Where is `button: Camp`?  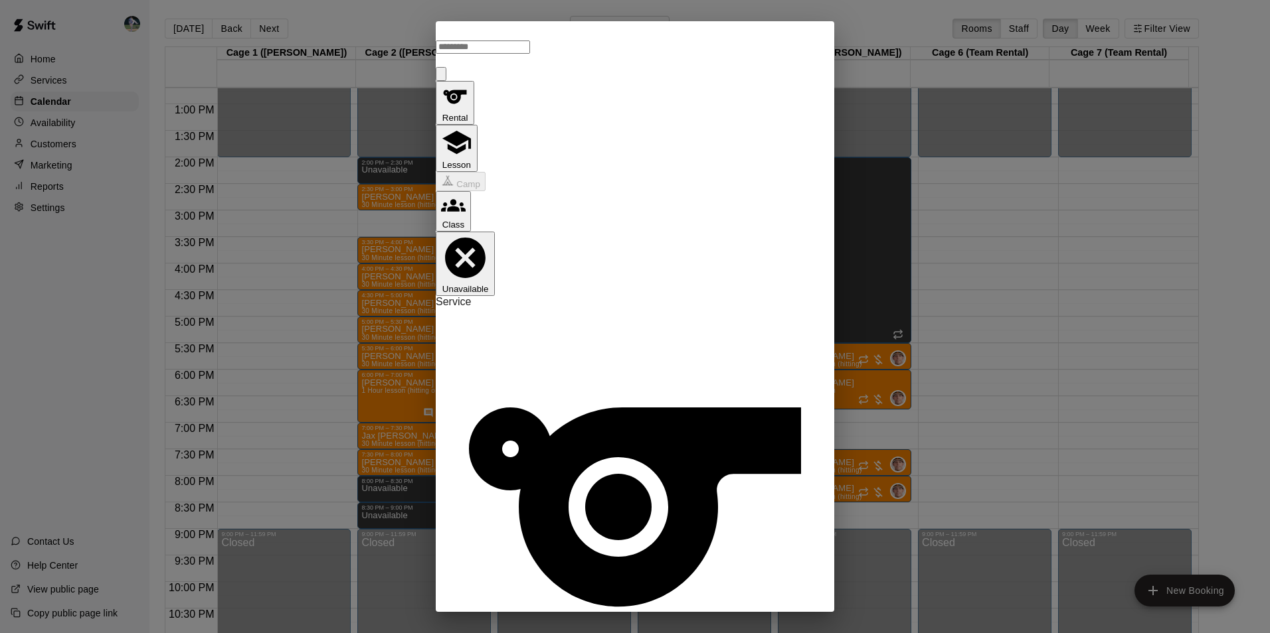
button: Camp is located at coordinates (460, 181).